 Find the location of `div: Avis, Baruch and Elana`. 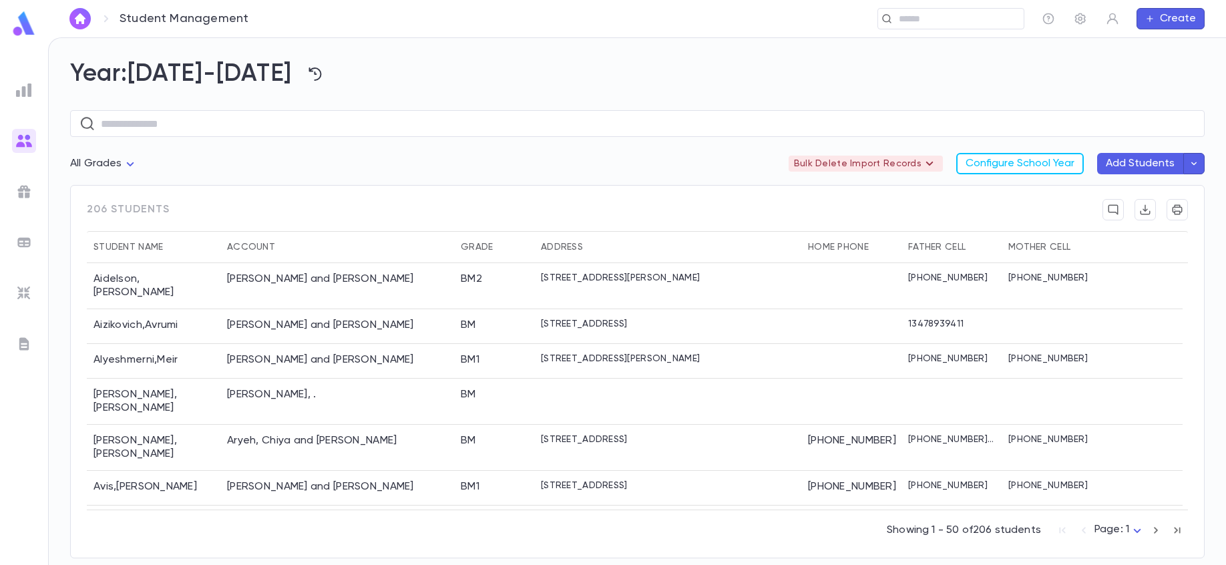

div: Avis, Baruch and Elana is located at coordinates (321, 487).